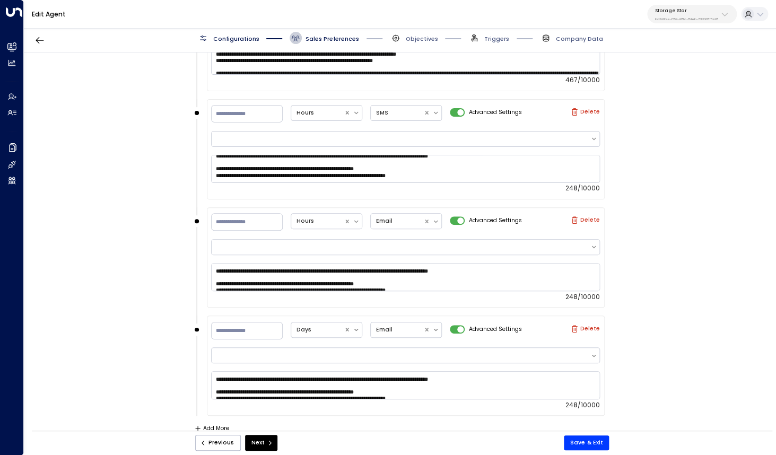 The image size is (776, 455). What do you see at coordinates (687, 19) in the screenshot?
I see `p: bc340fee-f559-48fc-84eb-70f3f6817ad8` at bounding box center [687, 19].